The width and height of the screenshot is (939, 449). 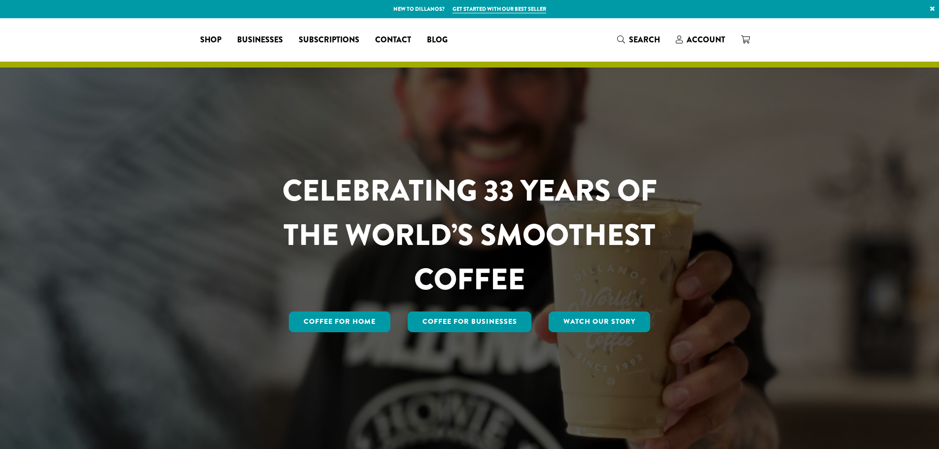 What do you see at coordinates (639, 39) in the screenshot?
I see `a: Search` at bounding box center [639, 39].